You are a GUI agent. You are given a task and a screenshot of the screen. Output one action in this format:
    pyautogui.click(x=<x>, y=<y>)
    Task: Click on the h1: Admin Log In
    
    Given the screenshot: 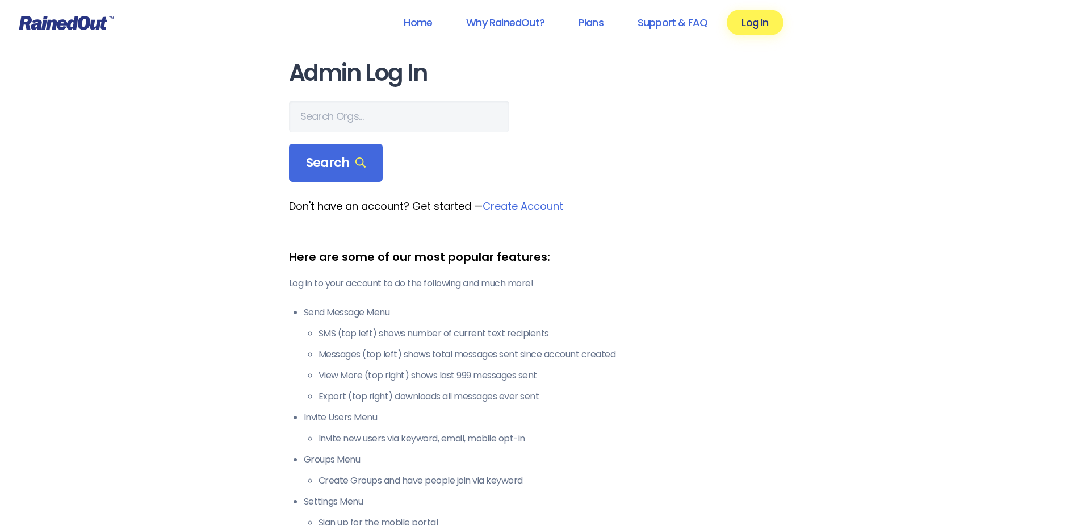 What is the action you would take?
    pyautogui.click(x=539, y=73)
    